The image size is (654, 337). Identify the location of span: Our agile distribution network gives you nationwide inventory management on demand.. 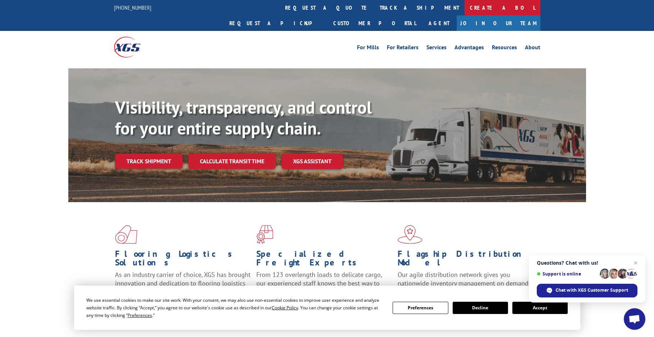
(464, 279).